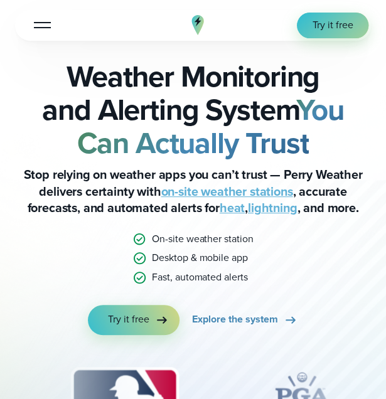 This screenshot has width=386, height=399. Describe the element at coordinates (200, 258) in the screenshot. I see `p: Desktop & mobile app` at that location.